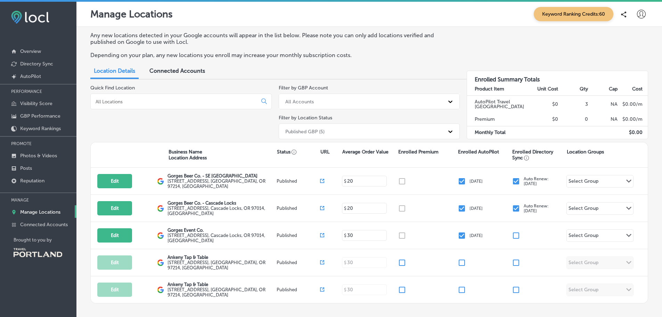 Image resolution: width=662 pixels, height=317 pixels. What do you see at coordinates (38, 252) in the screenshot?
I see `img: Travel Portland` at bounding box center [38, 252].